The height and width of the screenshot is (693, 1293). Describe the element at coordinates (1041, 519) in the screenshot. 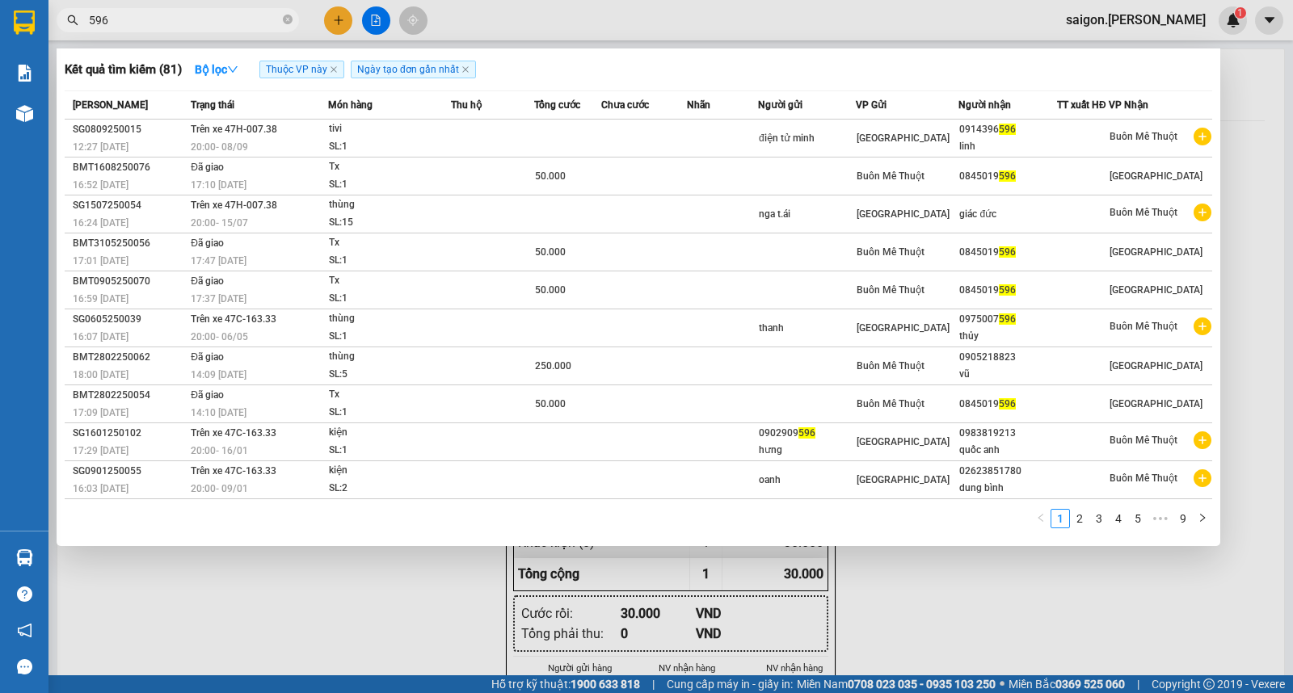

I see `li: Previous Page` at that location.